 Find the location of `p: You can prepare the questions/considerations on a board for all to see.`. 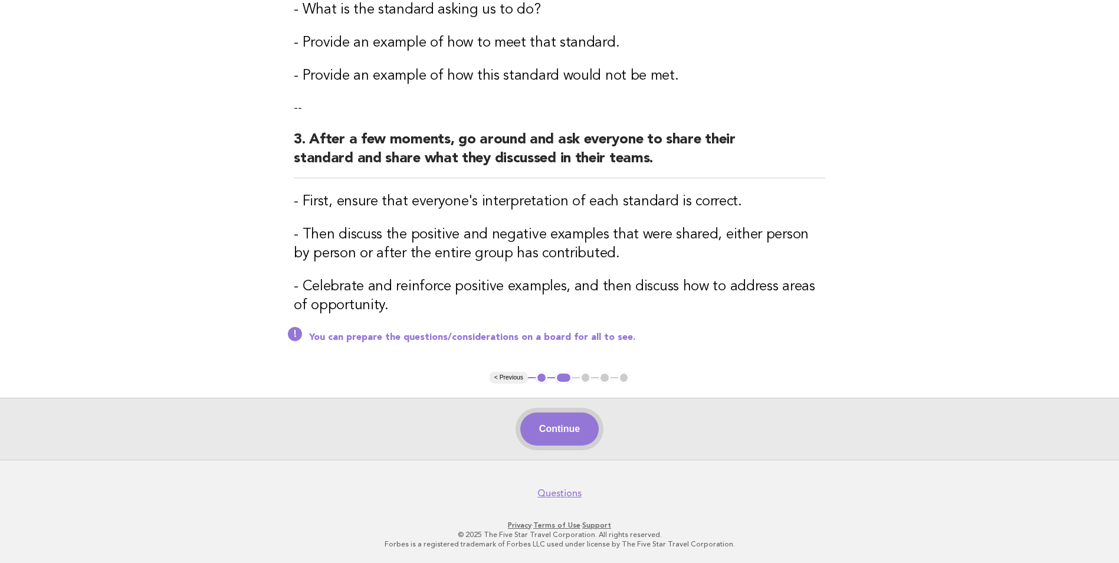

p: You can prepare the questions/considerations on a board for all to see. is located at coordinates (567, 338).